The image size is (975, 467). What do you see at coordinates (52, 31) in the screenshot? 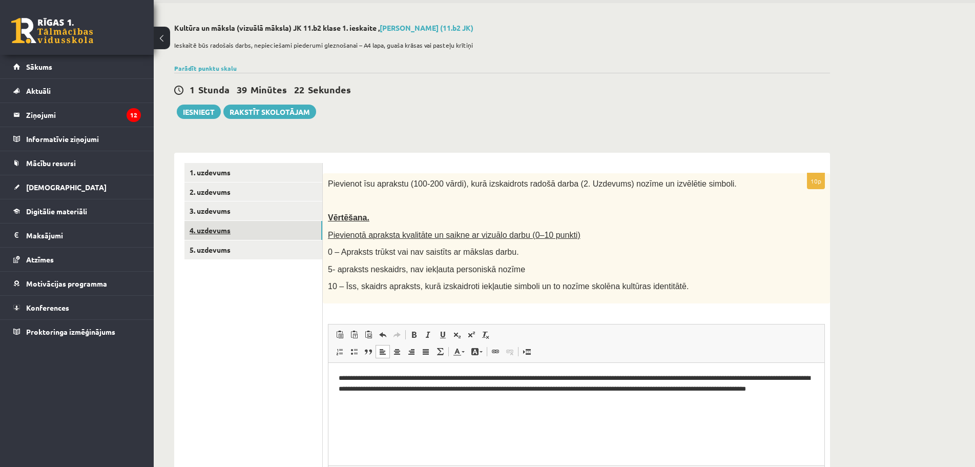
I see `a: Rīgas 1. Tālmācības vidusskola` at bounding box center [52, 31].